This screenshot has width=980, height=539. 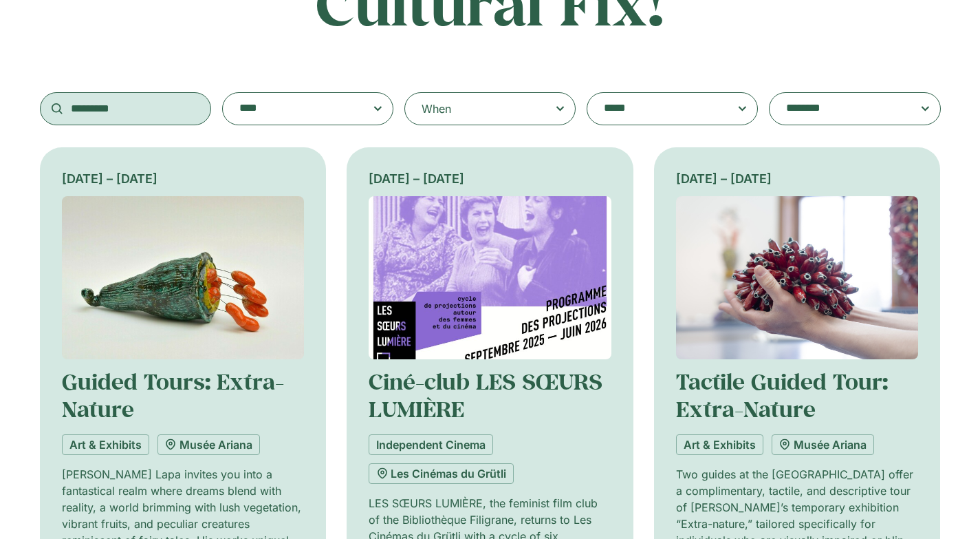 What do you see at coordinates (782, 395) in the screenshot?
I see `a: Tactile Guided Tour: Extra-Nature` at bounding box center [782, 395].